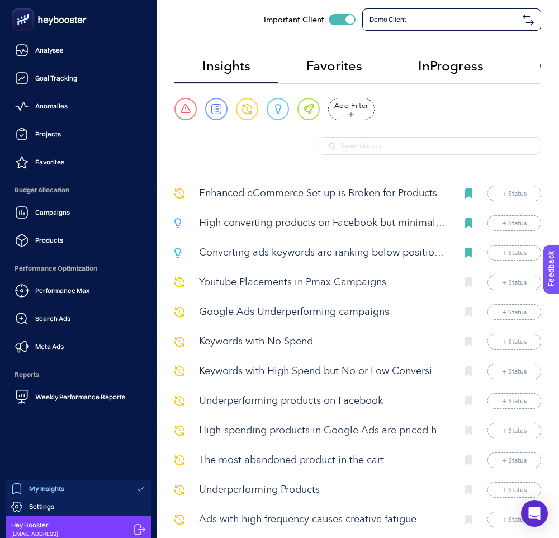 This screenshot has width=559, height=538. I want to click on span: Anomalies, so click(51, 106).